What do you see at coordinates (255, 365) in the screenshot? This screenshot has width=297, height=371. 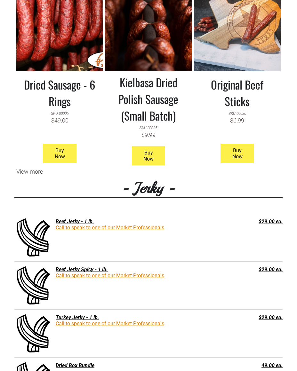 I see `div: 49.00 ea.` at bounding box center [255, 365].